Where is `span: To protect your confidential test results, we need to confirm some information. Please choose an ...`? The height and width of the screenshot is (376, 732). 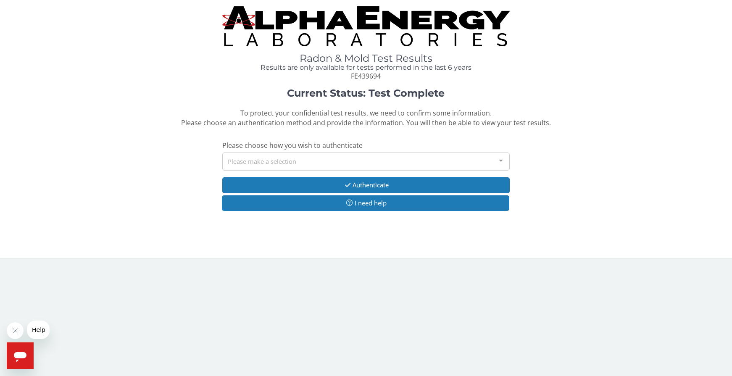 span: To protect your confidential test results, we need to confirm some information. Please choose an ... is located at coordinates (366, 118).